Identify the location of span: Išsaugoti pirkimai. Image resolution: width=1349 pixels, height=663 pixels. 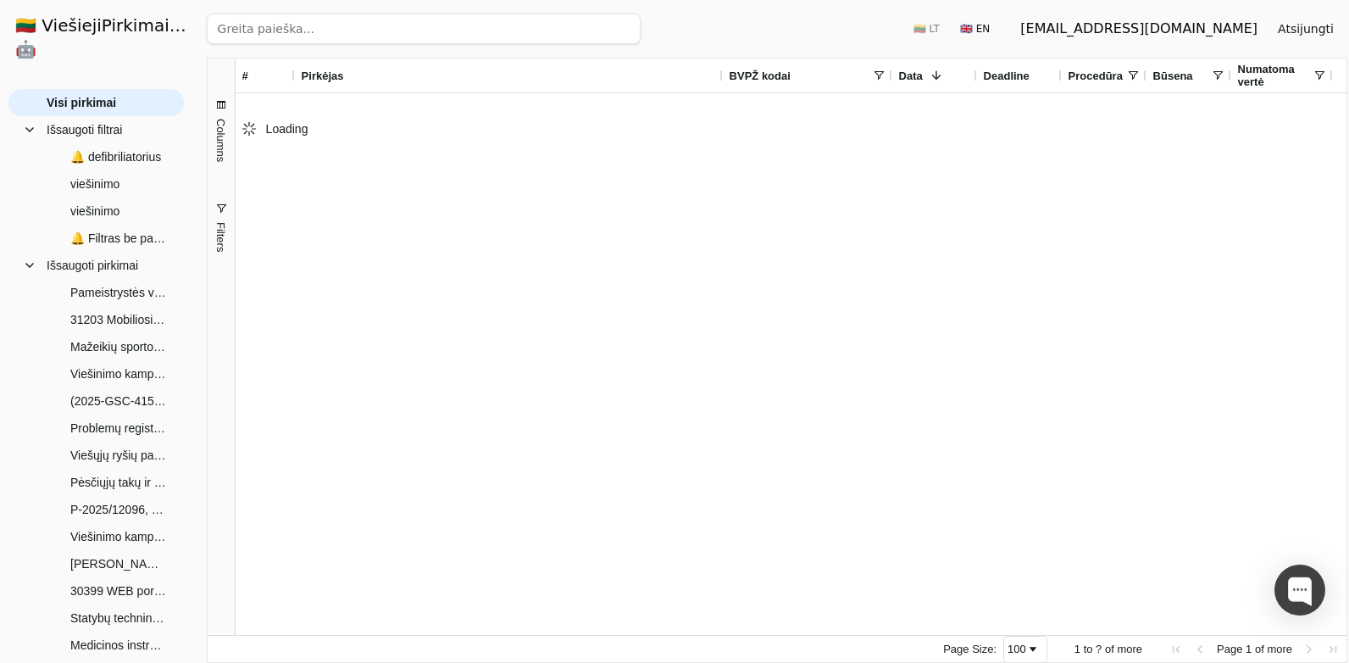
(92, 265).